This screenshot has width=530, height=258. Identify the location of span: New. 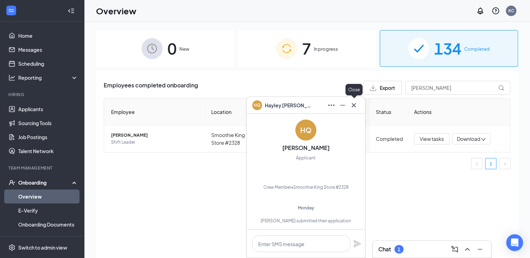
(184, 49).